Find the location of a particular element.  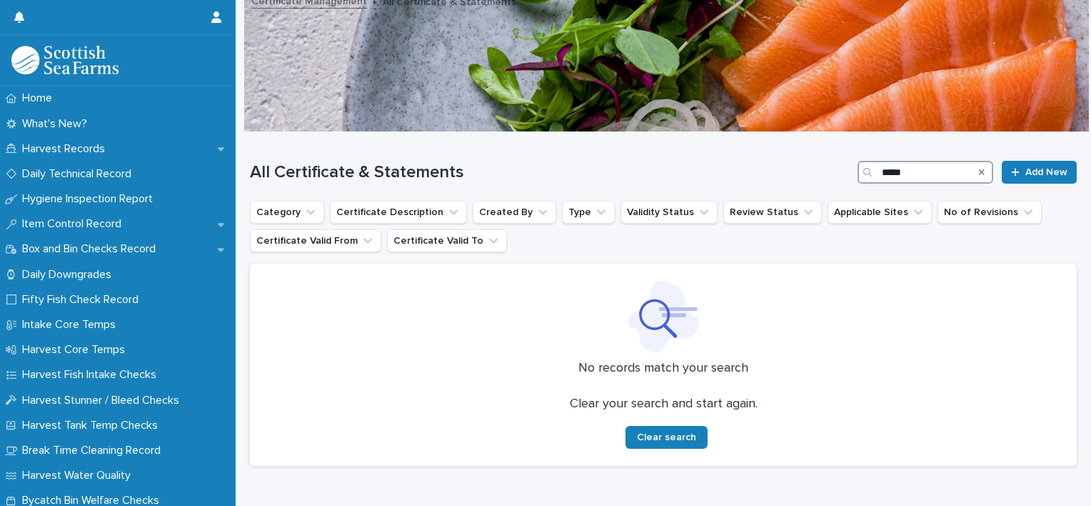

p: Harvest Stunner / Bleed Checks is located at coordinates (104, 400).